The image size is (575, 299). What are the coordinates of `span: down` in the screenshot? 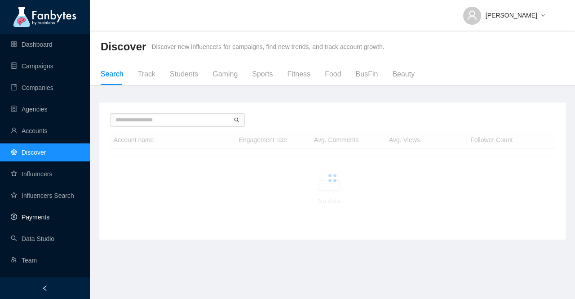 It's located at (543, 16).